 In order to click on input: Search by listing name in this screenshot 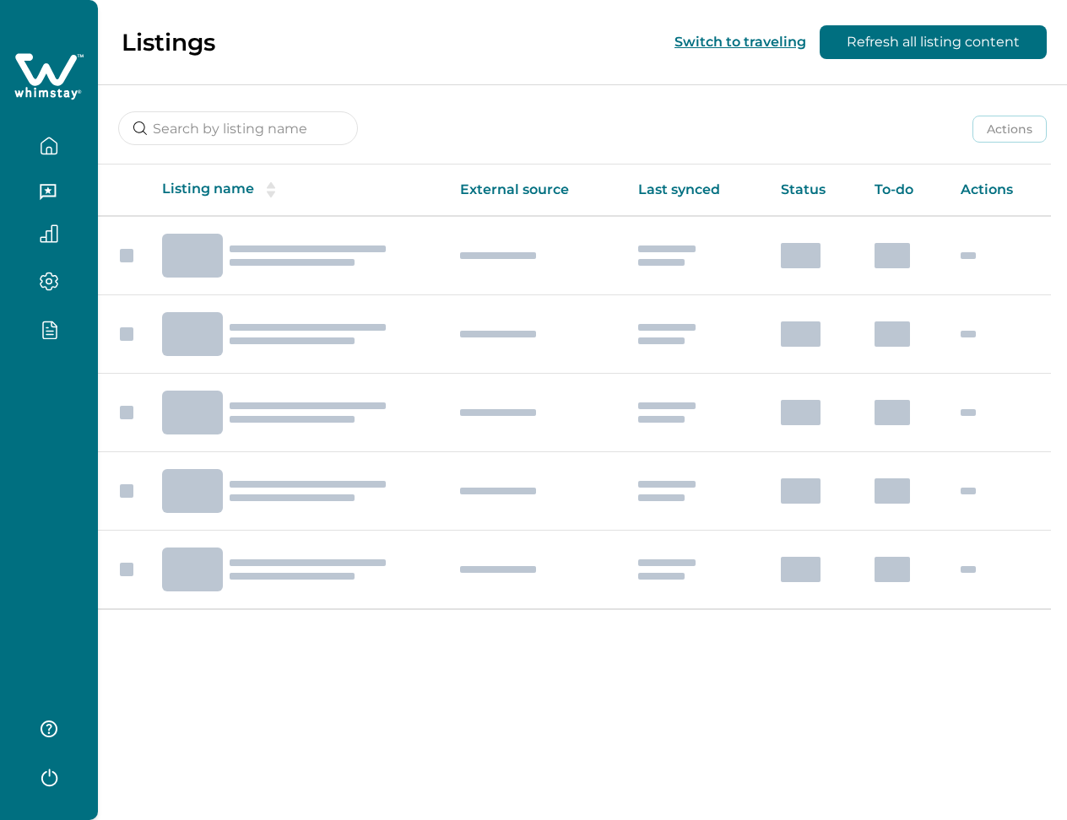, I will do `click(238, 128)`.